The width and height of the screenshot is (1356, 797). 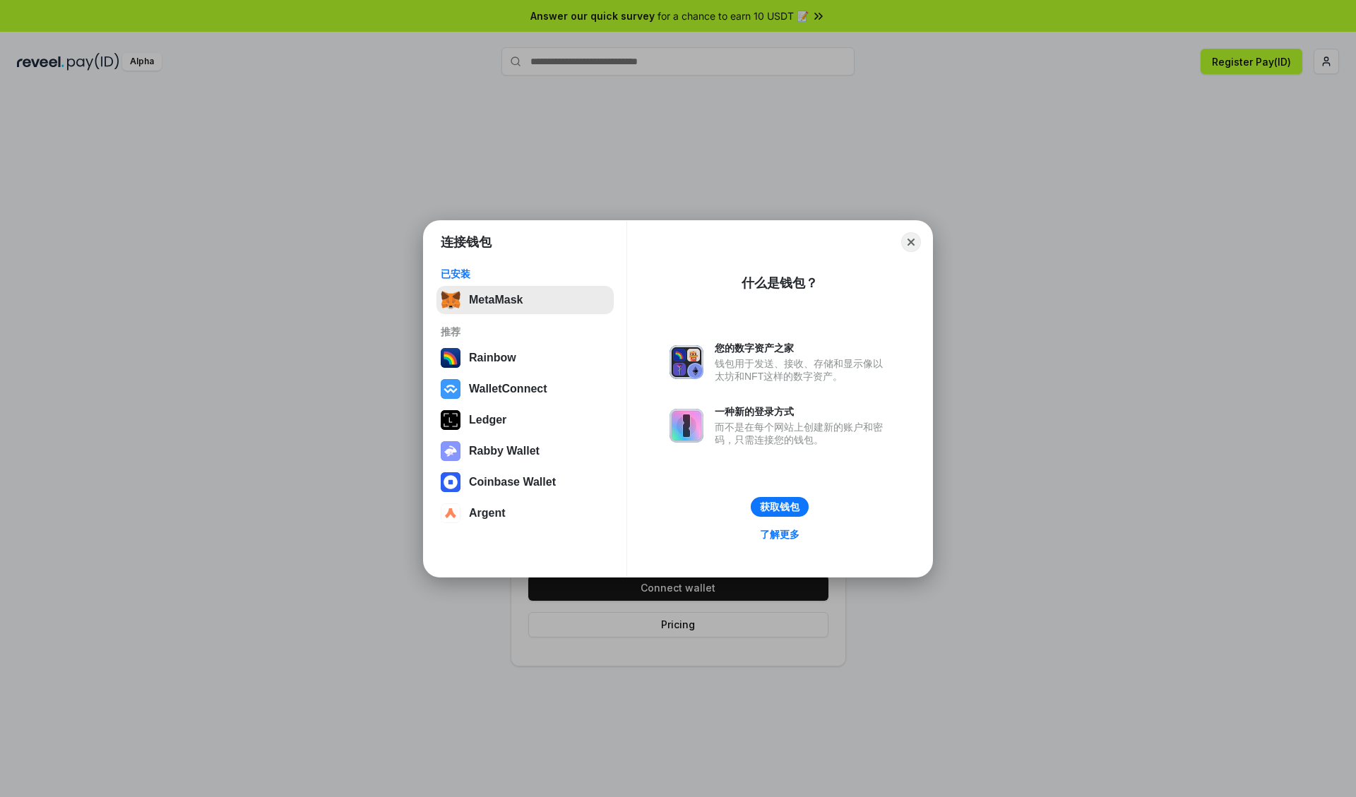 What do you see at coordinates (802, 412) in the screenshot?
I see `div: 一种新的登录方式` at bounding box center [802, 412].